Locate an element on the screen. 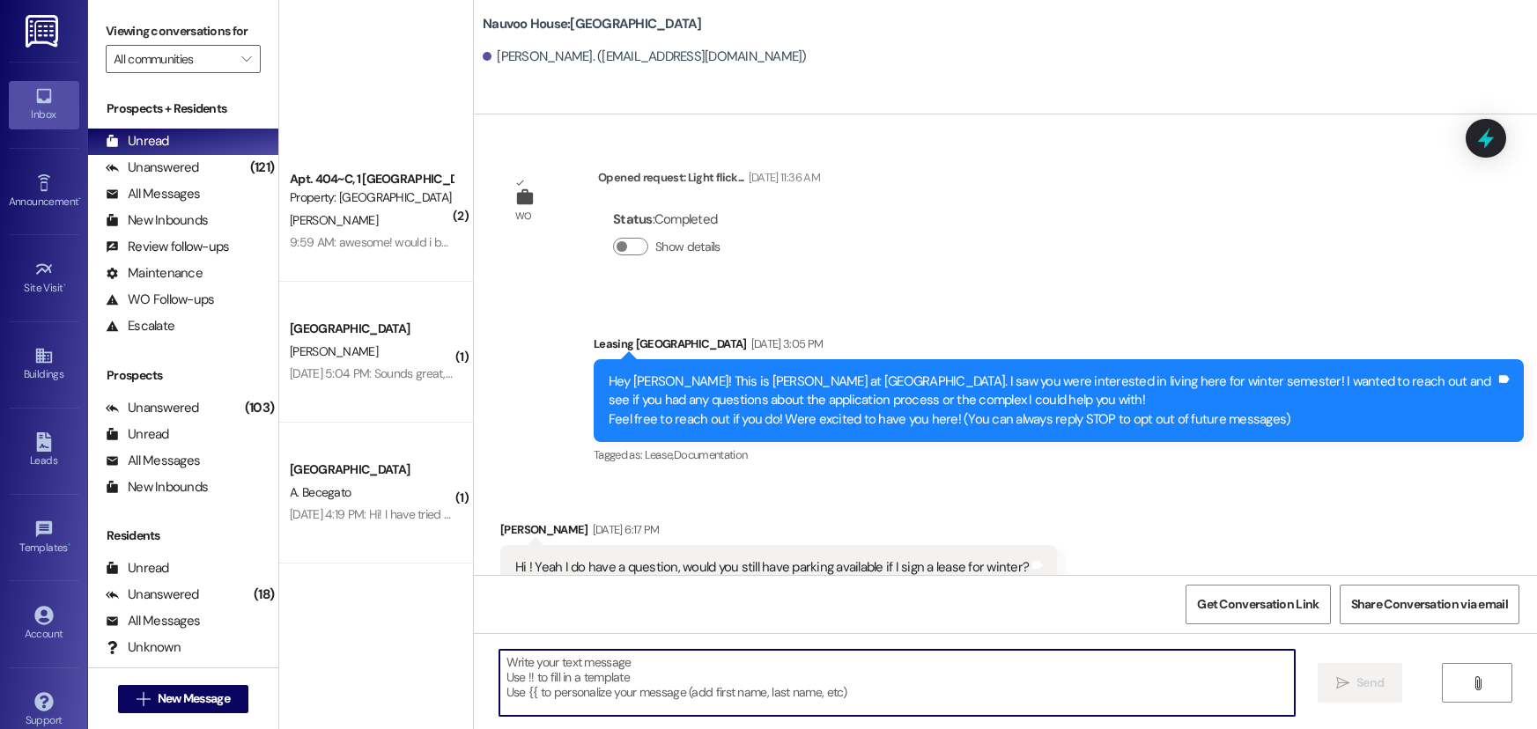 This screenshot has height=729, width=1537. a: Buildings is located at coordinates (44, 365).